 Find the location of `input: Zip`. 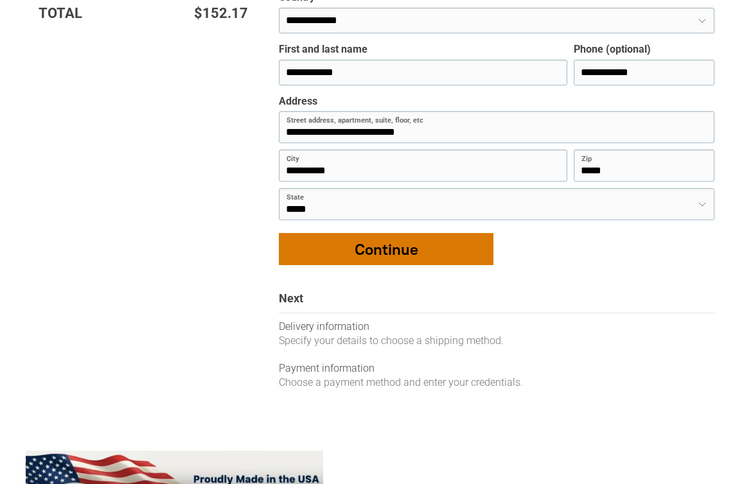

input: Zip is located at coordinates (644, 166).